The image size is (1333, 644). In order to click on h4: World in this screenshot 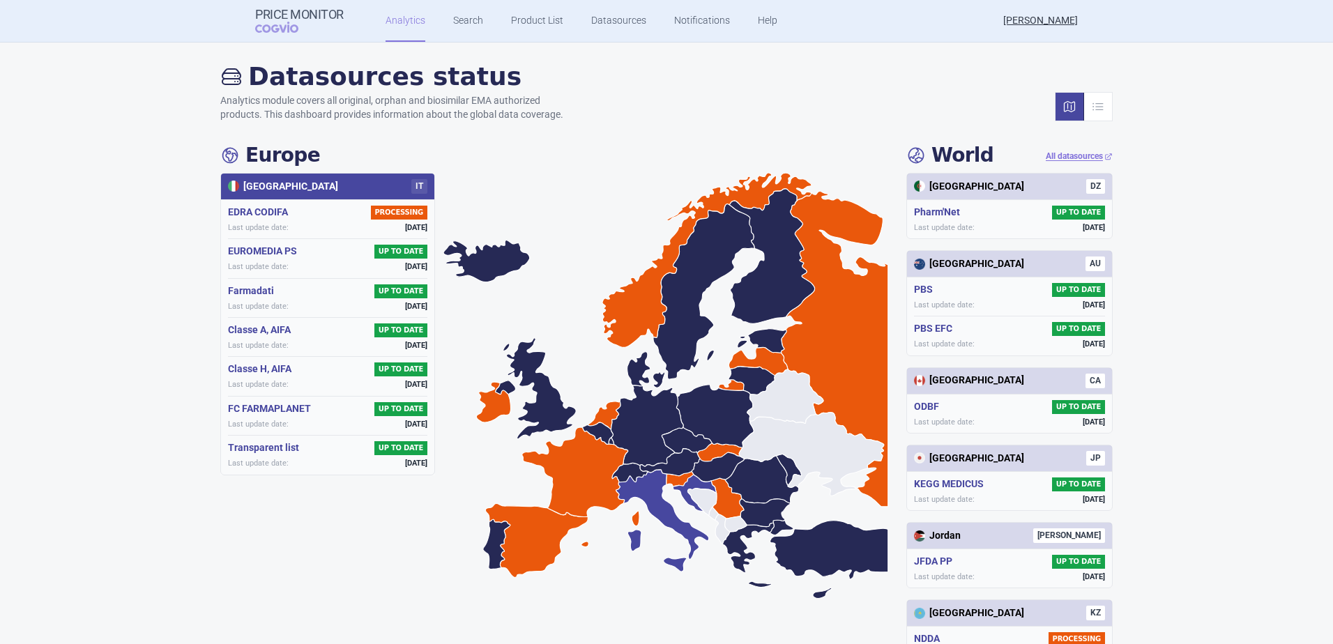, I will do `click(949, 155)`.